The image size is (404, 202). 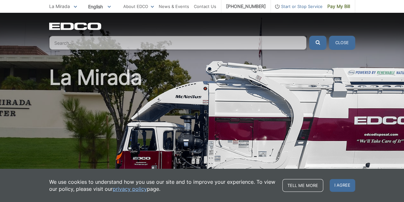 I want to click on a: News & Events, so click(x=174, y=6).